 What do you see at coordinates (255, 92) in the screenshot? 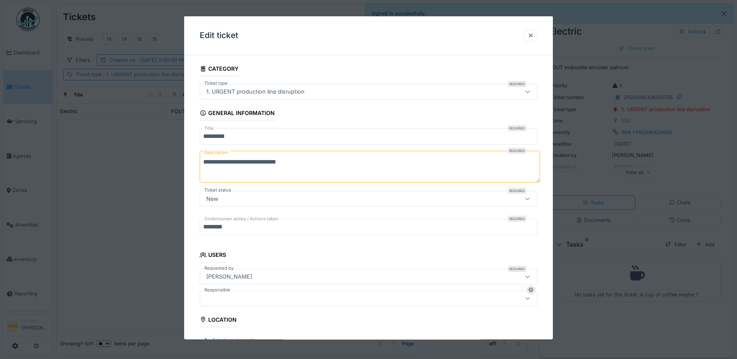
I see `div: 1. URGENT production line disruption` at bounding box center [255, 92].